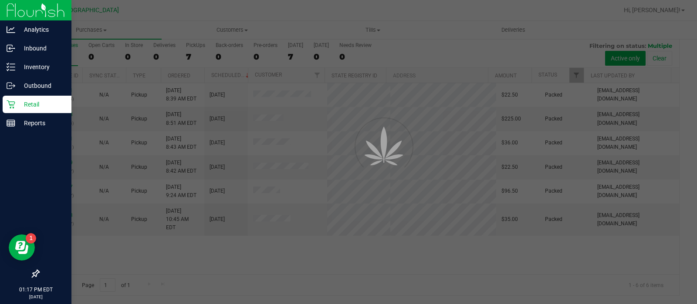 This screenshot has width=697, height=304. Describe the element at coordinates (11, 86) in the screenshot. I see `inline-svg: Outbound` at that location.